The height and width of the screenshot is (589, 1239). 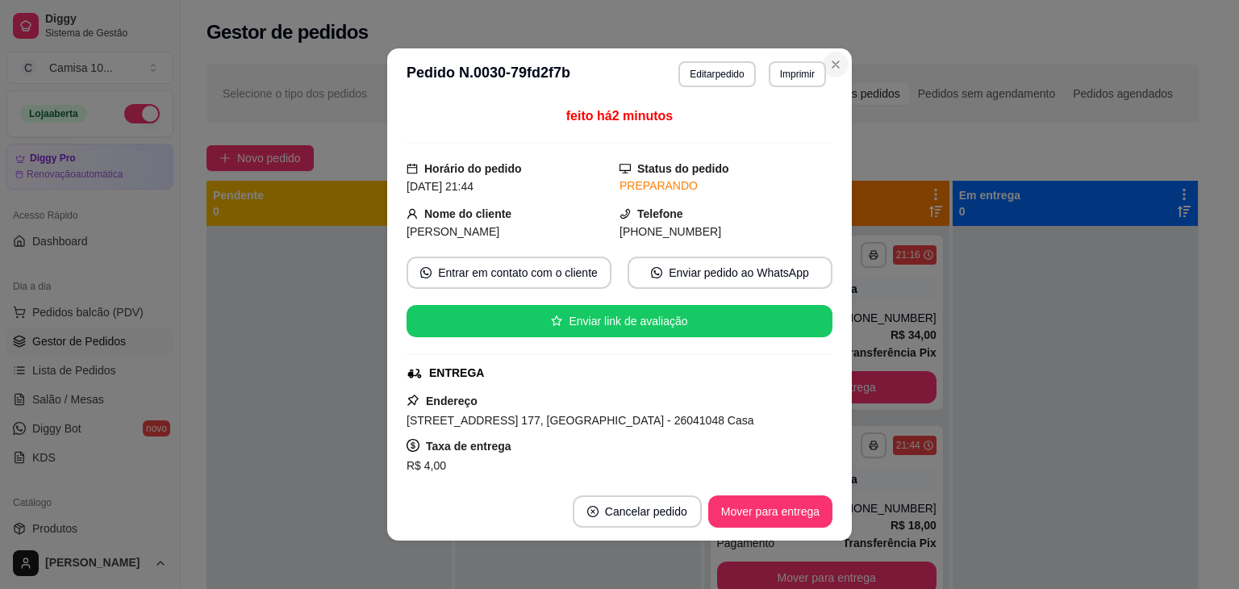 I want to click on button: whats-appEnviar pedido ao WhatsApp, so click(x=730, y=273).